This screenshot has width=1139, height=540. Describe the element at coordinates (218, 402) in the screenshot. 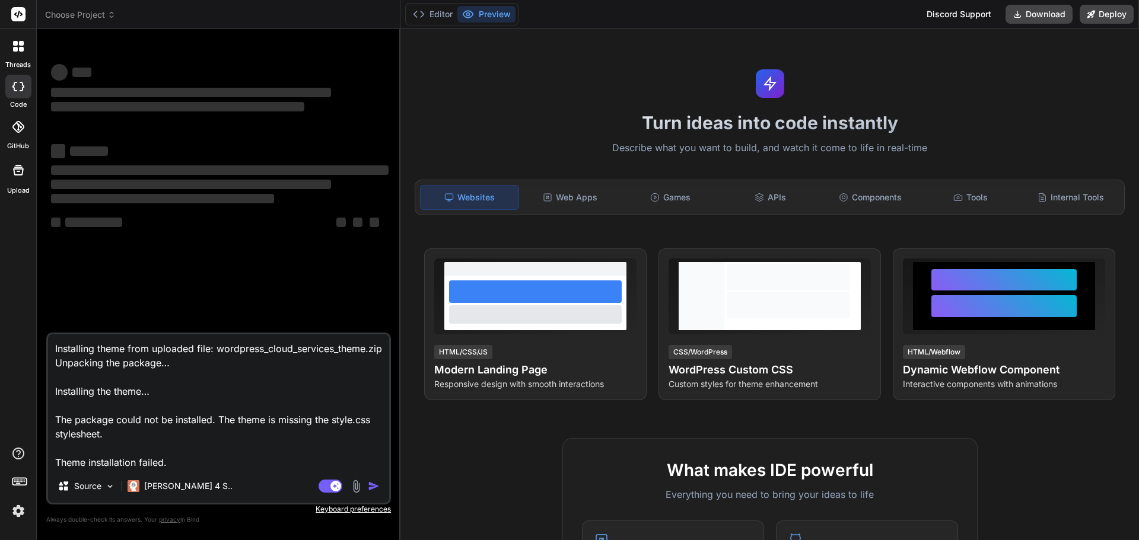

I see `textarea: Installing theme from uploaded file: wordpress_cloud_services_theme.zip Unpacking the package… In...` at that location.